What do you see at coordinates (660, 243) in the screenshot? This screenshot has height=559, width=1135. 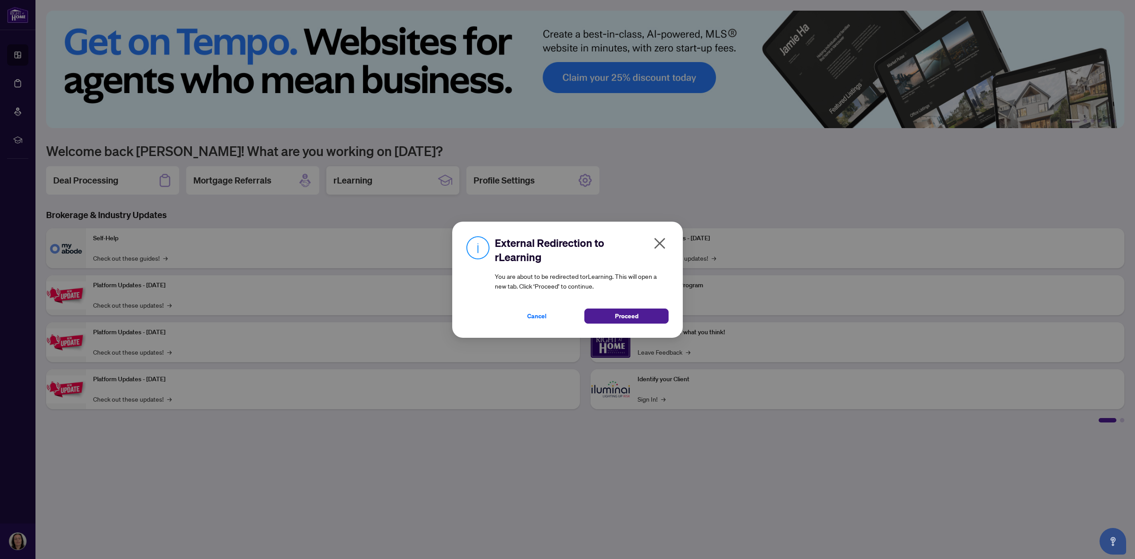 I see `span: close` at bounding box center [660, 243].